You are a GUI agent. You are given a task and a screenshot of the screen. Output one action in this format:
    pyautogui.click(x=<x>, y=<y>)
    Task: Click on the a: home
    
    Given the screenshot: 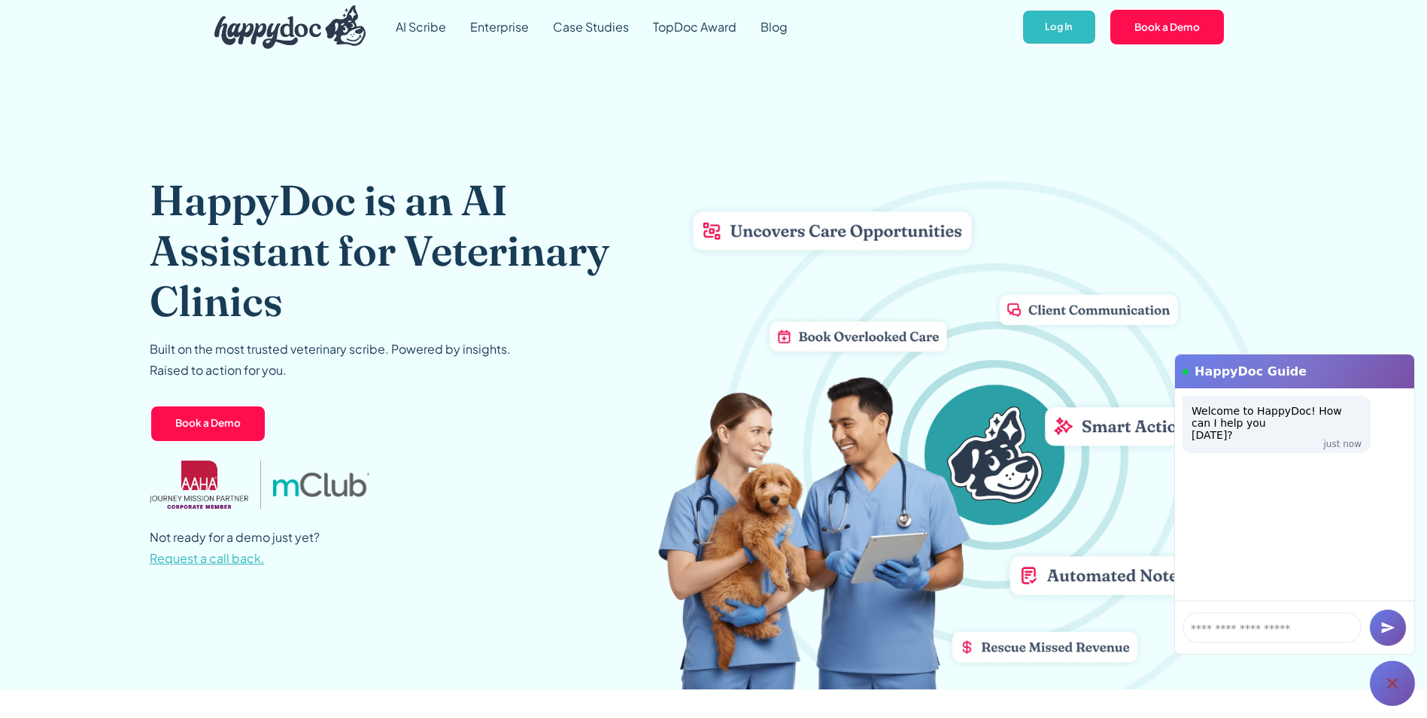 What is the action you would take?
    pyautogui.click(x=284, y=27)
    